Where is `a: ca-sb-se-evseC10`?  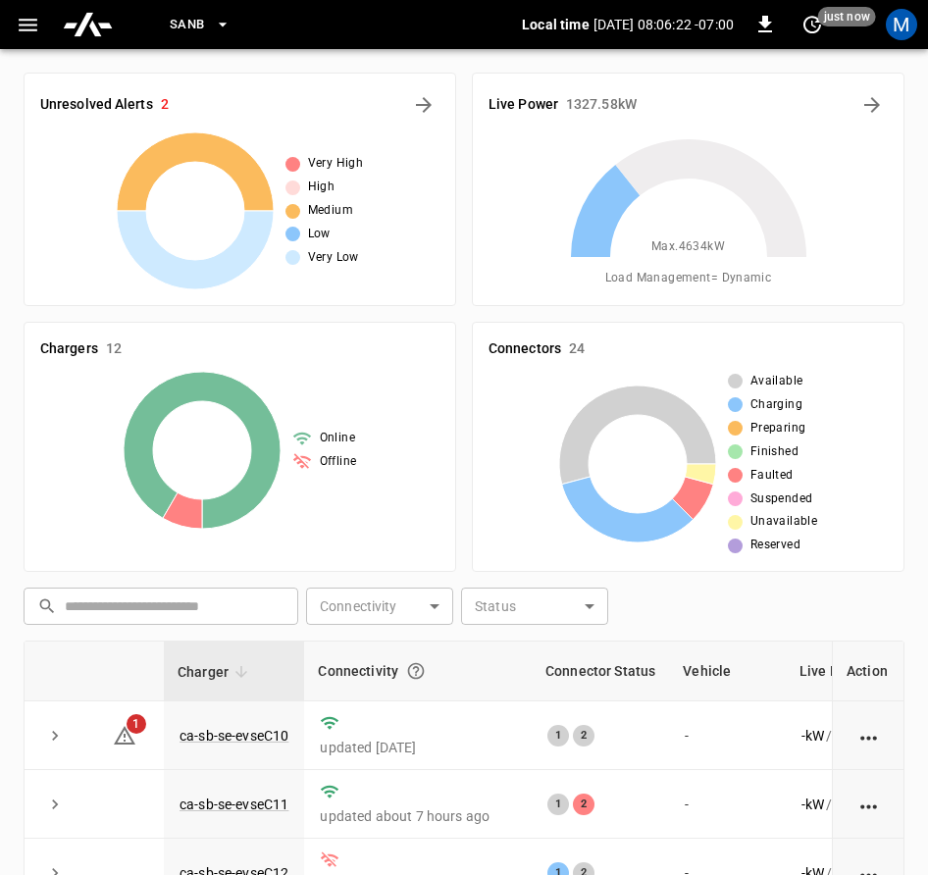 a: ca-sb-se-evseC10 is located at coordinates (234, 736).